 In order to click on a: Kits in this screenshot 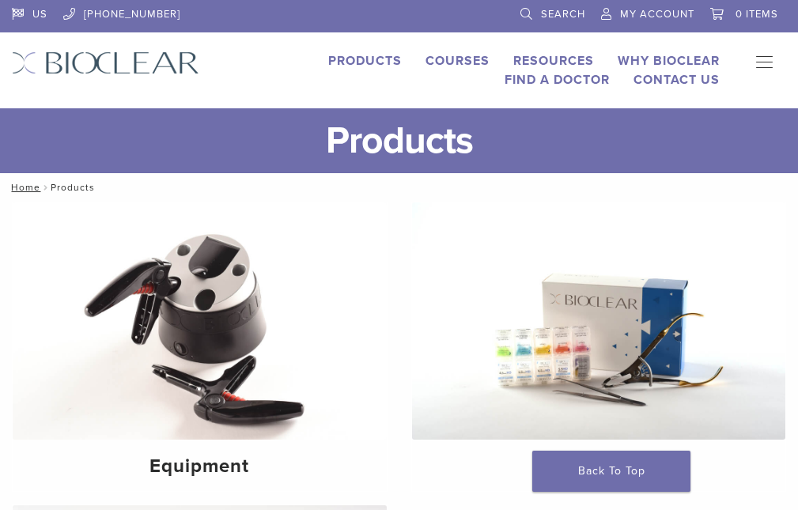, I will do `click(599, 347)`.